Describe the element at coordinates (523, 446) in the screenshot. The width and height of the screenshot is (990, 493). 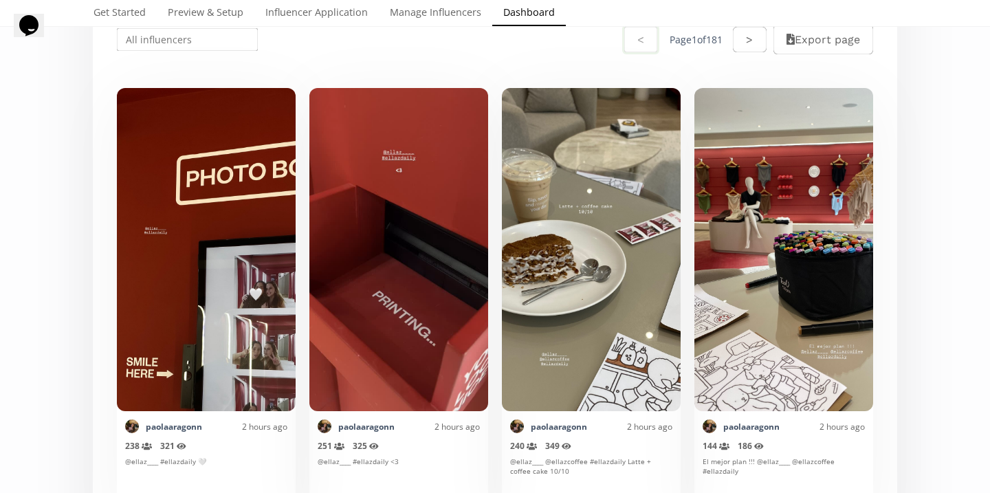
I see `span: 240` at that location.